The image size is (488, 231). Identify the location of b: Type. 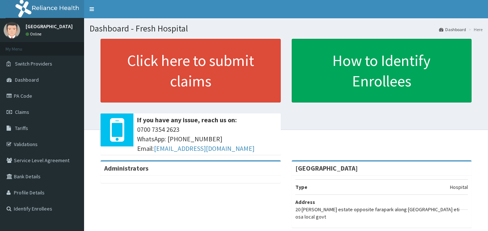
(301, 187).